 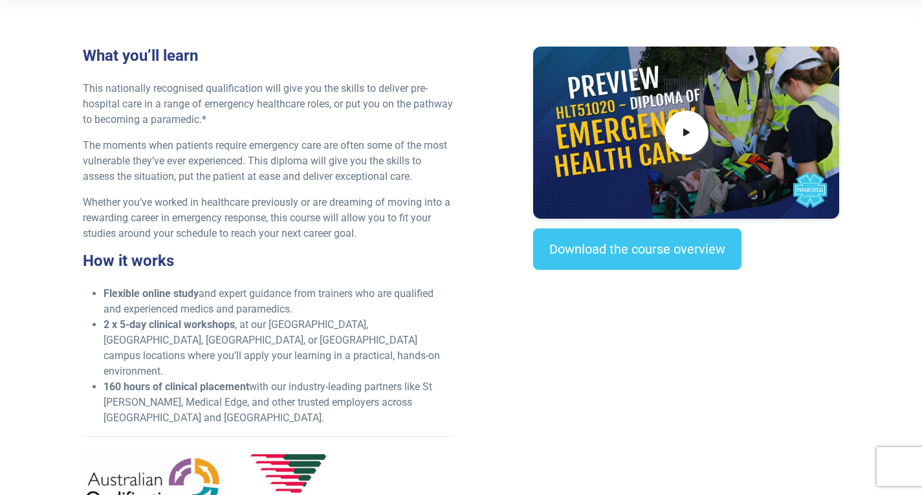 I want to click on li: and expert guidance from trainers who are qualified and experienced medics and paramedics., so click(x=278, y=302).